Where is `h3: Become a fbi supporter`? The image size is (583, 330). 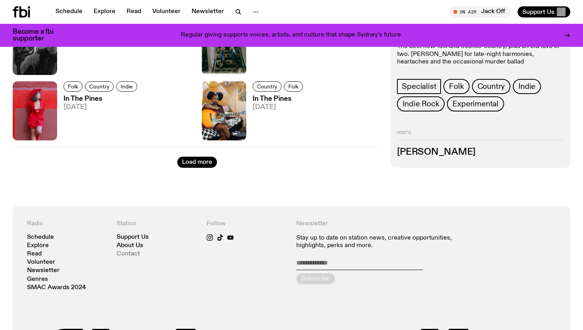 h3: Become a fbi supporter is located at coordinates (38, 35).